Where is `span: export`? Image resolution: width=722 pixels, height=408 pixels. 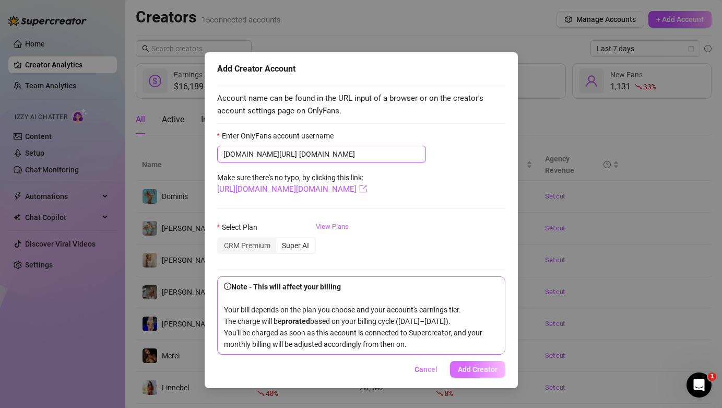 span: export is located at coordinates (363, 188).